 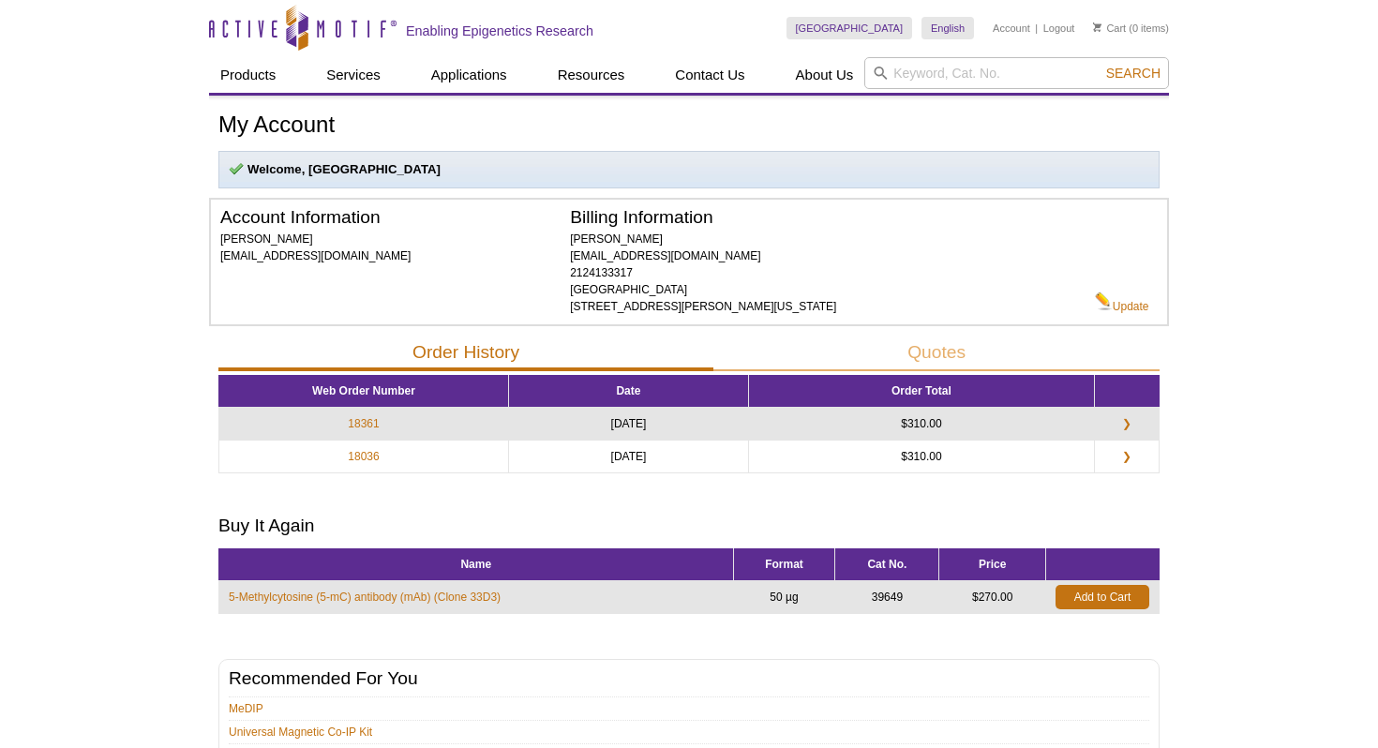 I want to click on a: Contact Us, so click(x=710, y=75).